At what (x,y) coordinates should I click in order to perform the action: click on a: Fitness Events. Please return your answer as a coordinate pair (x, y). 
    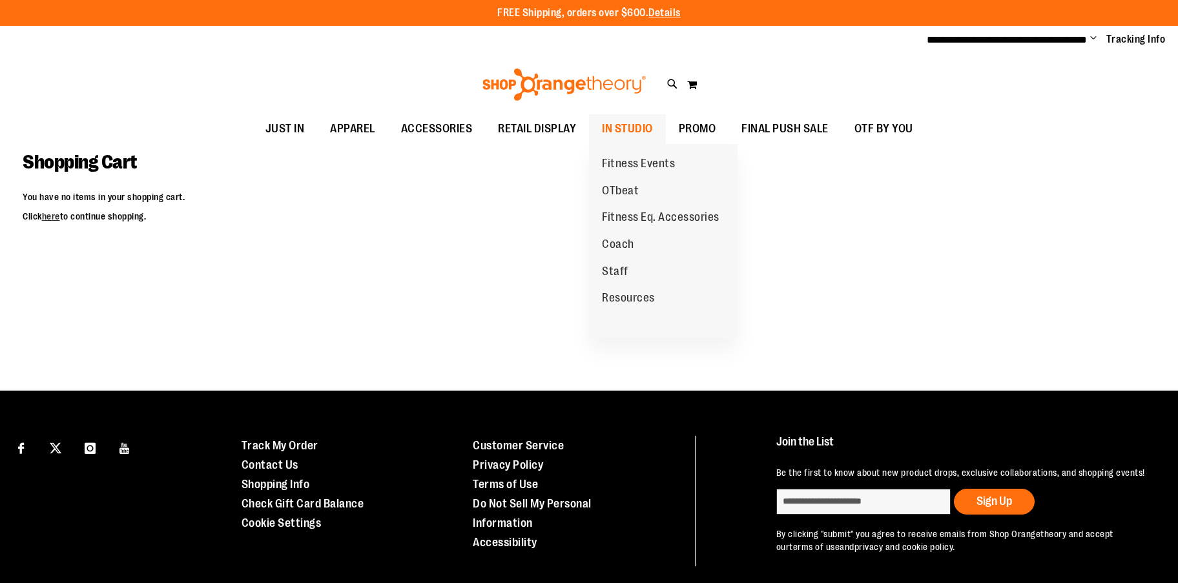
    Looking at the image, I should click on (638, 164).